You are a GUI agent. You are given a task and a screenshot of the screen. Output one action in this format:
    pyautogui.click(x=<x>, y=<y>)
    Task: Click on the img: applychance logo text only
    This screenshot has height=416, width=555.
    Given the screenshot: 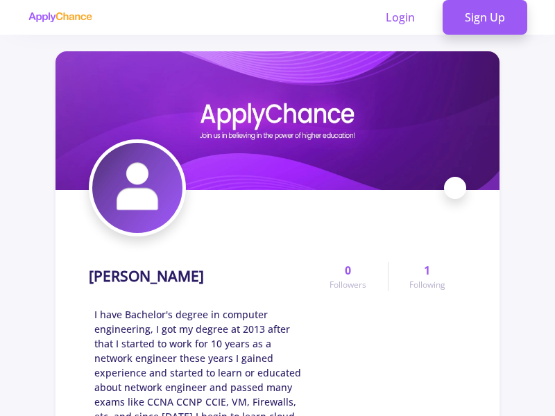 What is the action you would take?
    pyautogui.click(x=60, y=17)
    